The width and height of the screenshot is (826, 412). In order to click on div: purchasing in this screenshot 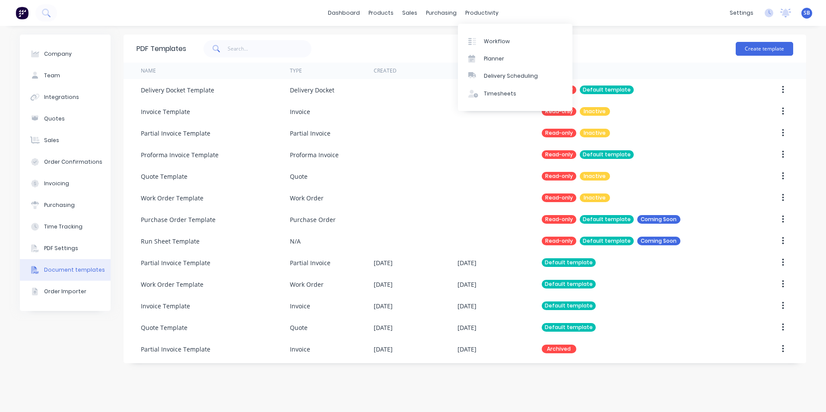, I will do `click(441, 13)`.